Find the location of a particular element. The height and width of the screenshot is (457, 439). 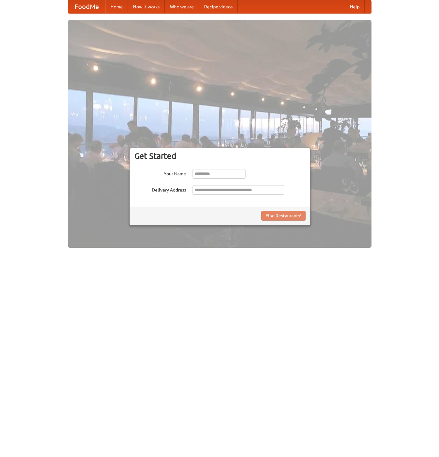

a: FoodMe is located at coordinates (86, 7).